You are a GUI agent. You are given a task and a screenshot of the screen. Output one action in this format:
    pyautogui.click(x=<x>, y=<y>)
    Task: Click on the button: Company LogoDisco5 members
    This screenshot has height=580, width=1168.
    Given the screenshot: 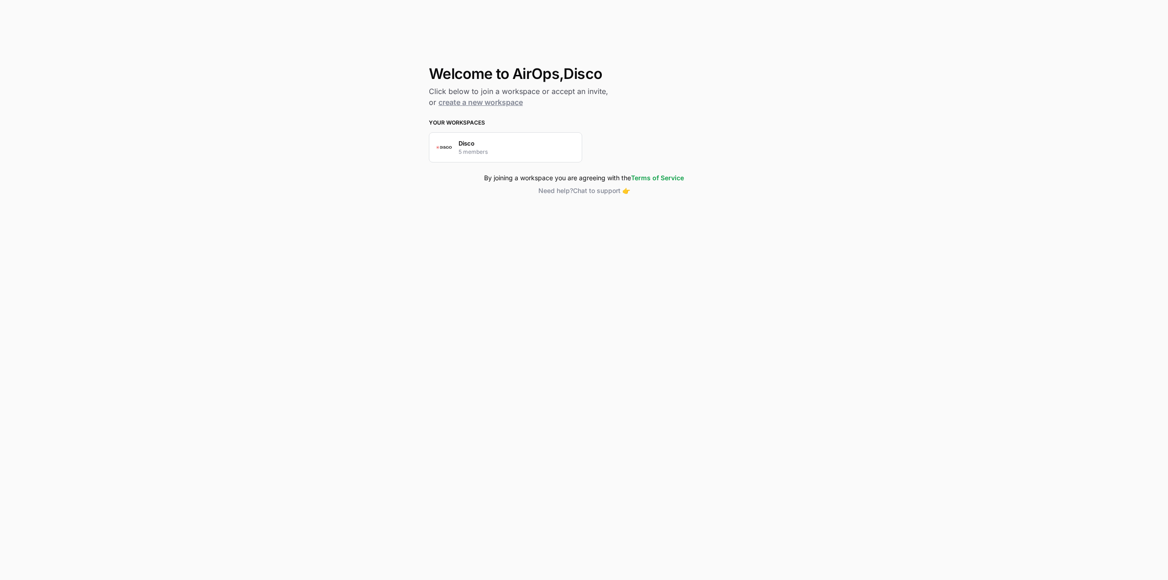 What is the action you would take?
    pyautogui.click(x=506, y=147)
    